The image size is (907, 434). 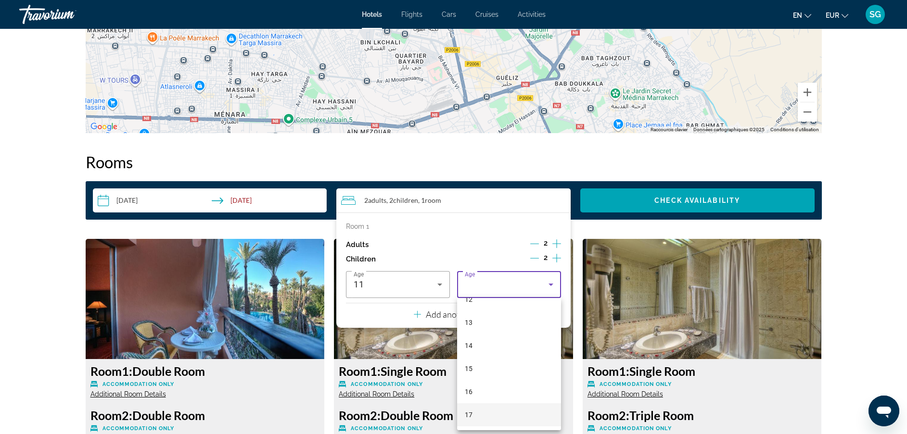 What do you see at coordinates (509, 369) in the screenshot?
I see `mat-option: 15 years old` at bounding box center [509, 369].